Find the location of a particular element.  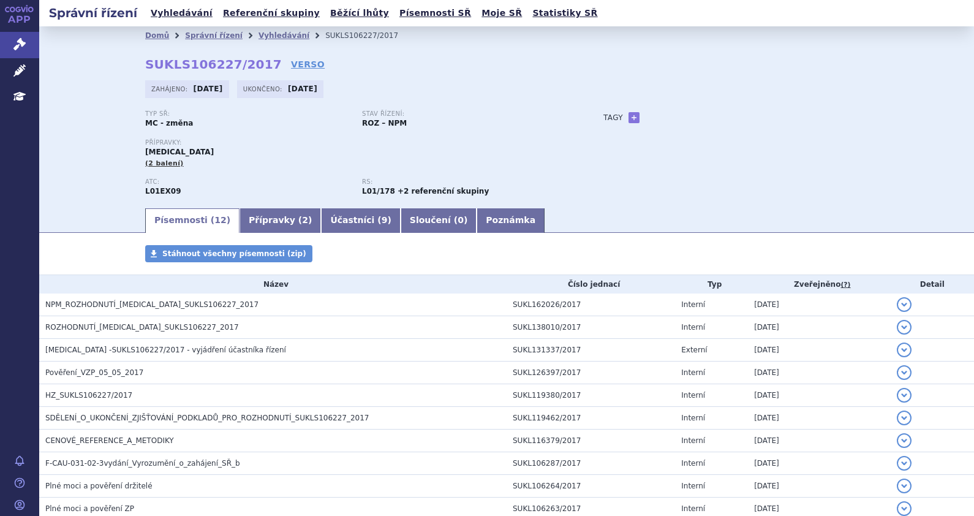

strong: ROZ – NPM is located at coordinates (384, 123).